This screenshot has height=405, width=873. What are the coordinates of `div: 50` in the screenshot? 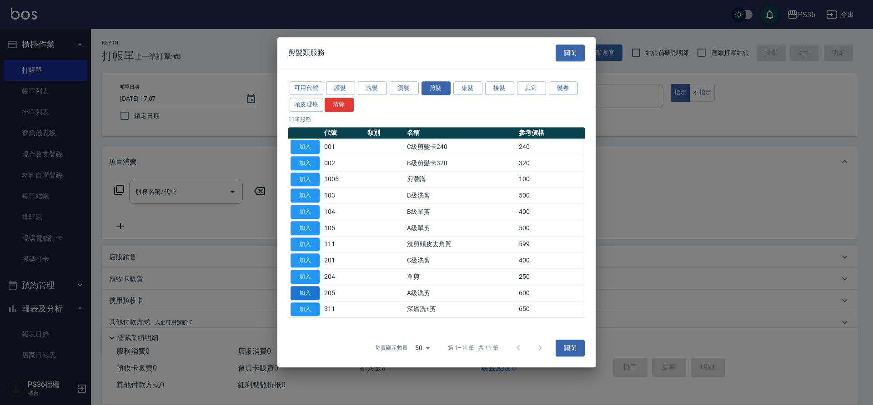 It's located at (422, 349).